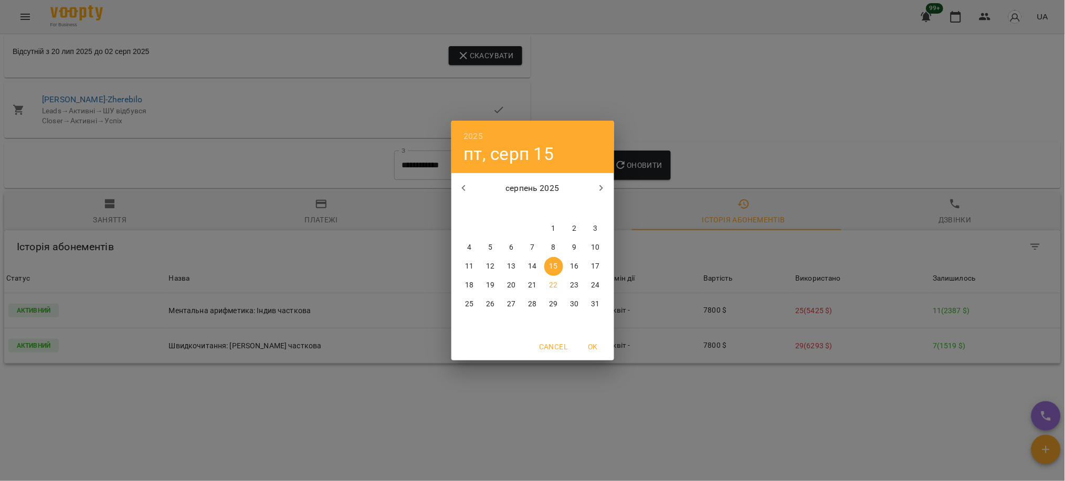 The width and height of the screenshot is (1065, 481). Describe the element at coordinates (474, 136) in the screenshot. I see `h6: 2025` at that location.